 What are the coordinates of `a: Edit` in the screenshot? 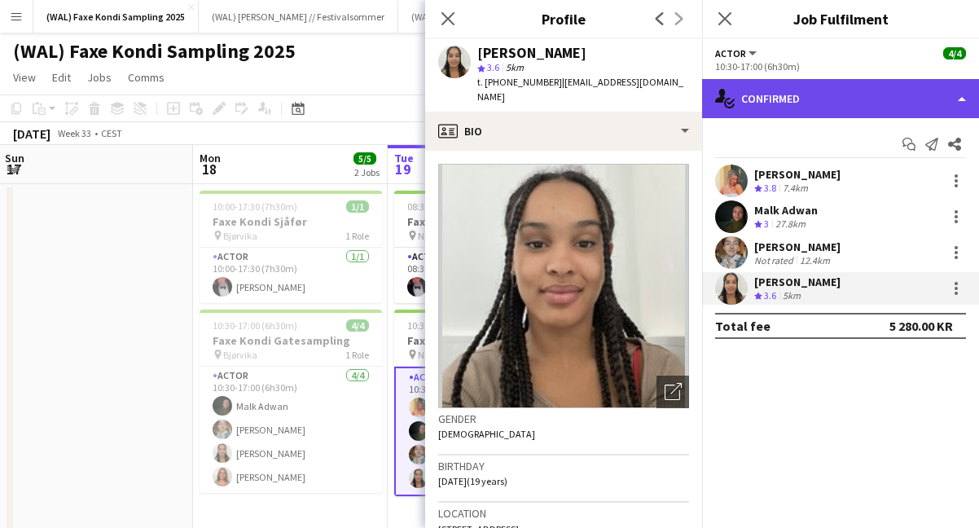 It's located at (61, 77).